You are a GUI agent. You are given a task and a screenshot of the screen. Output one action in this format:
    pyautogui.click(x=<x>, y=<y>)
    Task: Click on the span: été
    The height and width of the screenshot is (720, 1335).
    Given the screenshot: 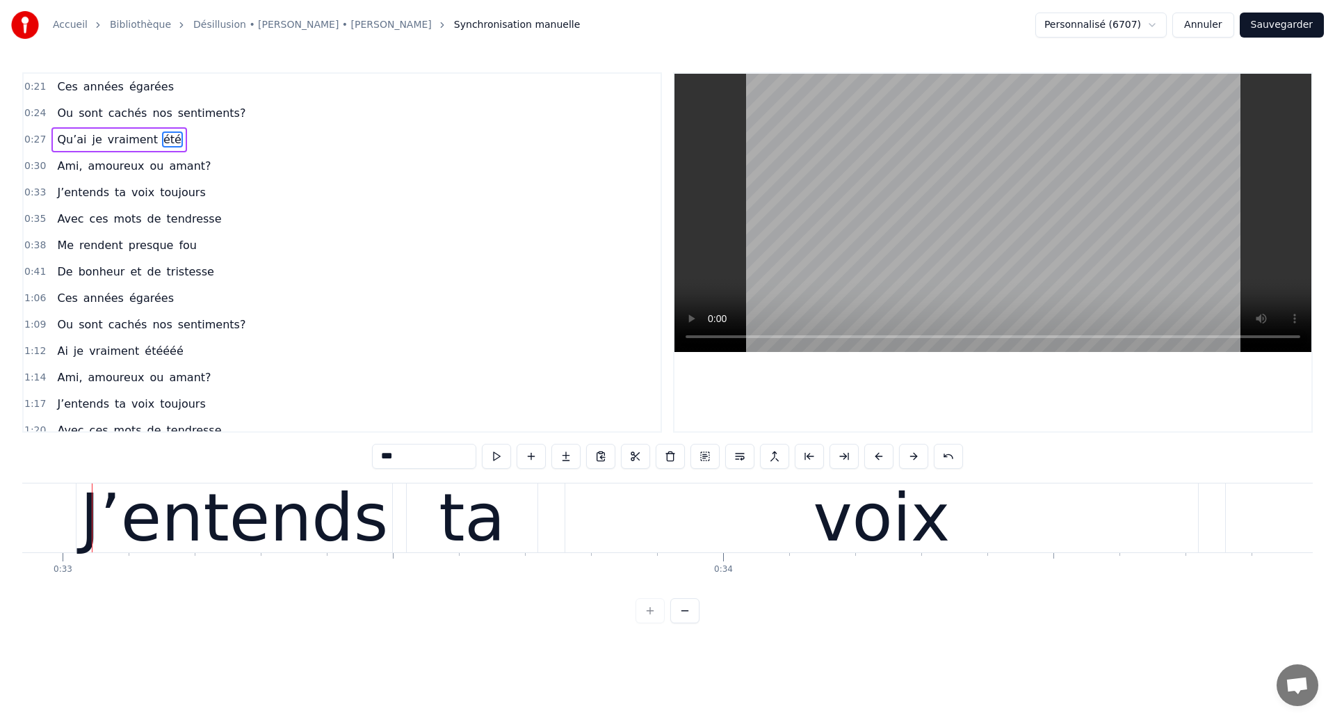 What is the action you would take?
    pyautogui.click(x=172, y=139)
    